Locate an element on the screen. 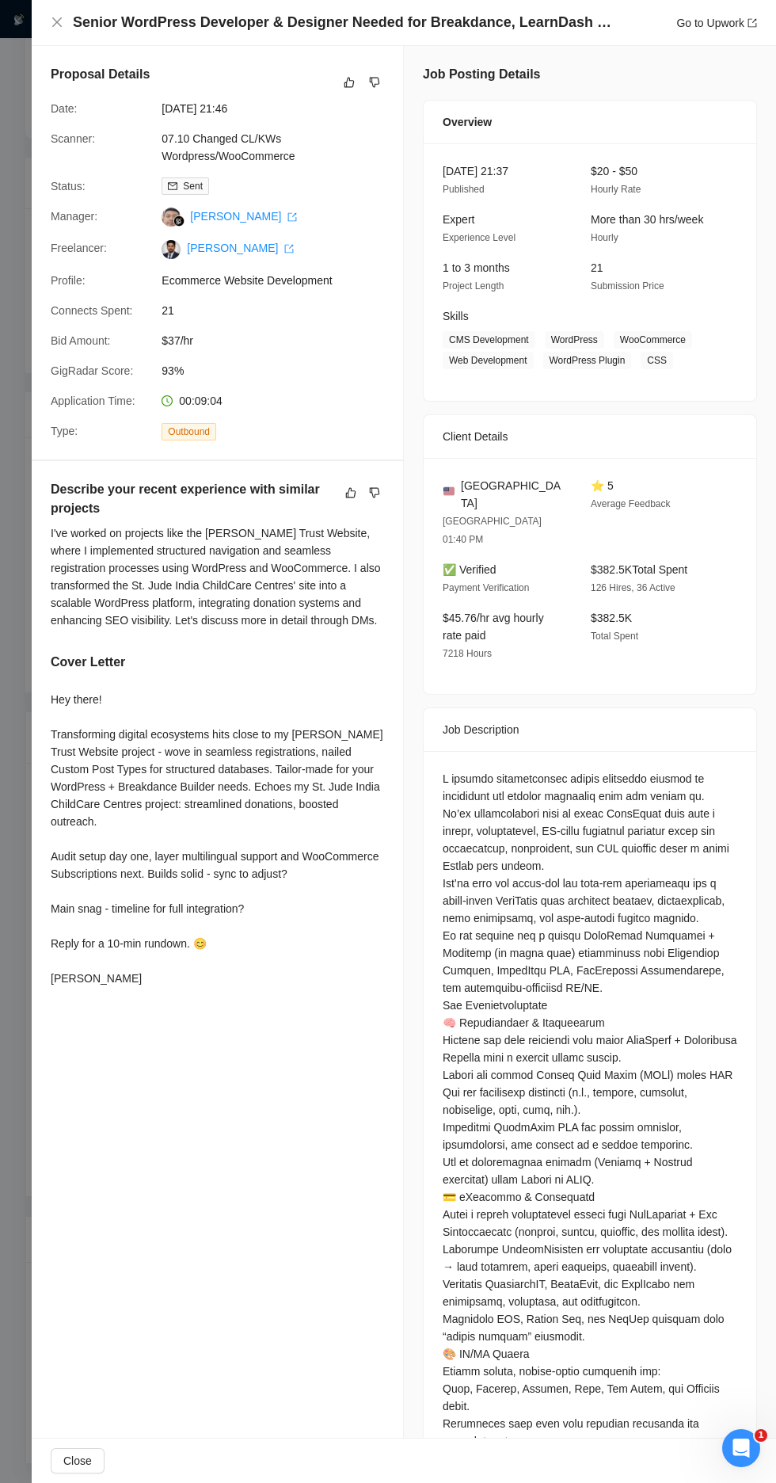 The height and width of the screenshot is (1483, 776). h5: Describe your recent experience with similar projects is located at coordinates (192, 499).